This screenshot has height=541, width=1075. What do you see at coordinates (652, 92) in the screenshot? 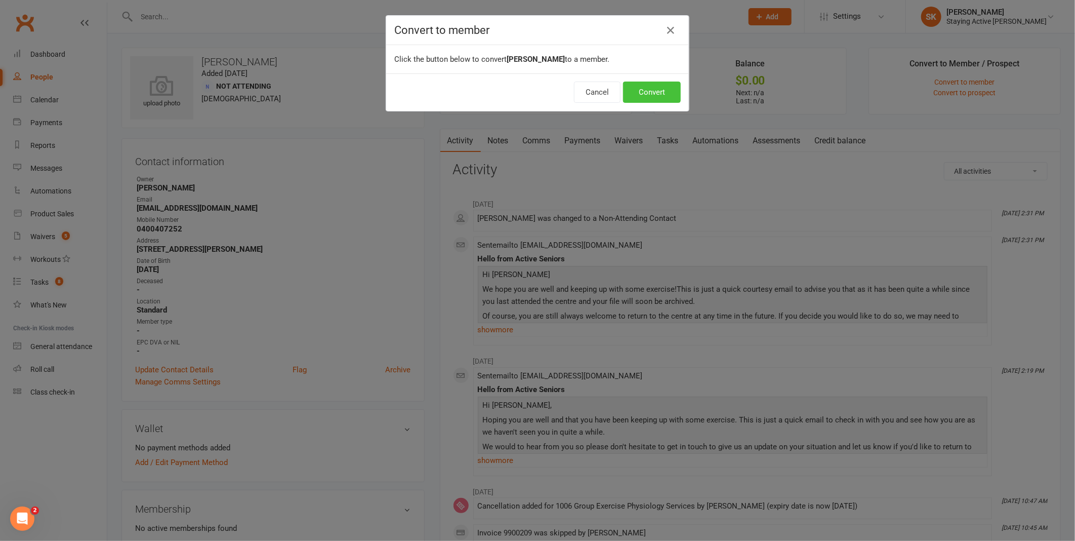
I see `button: Convert` at bounding box center [652, 92].